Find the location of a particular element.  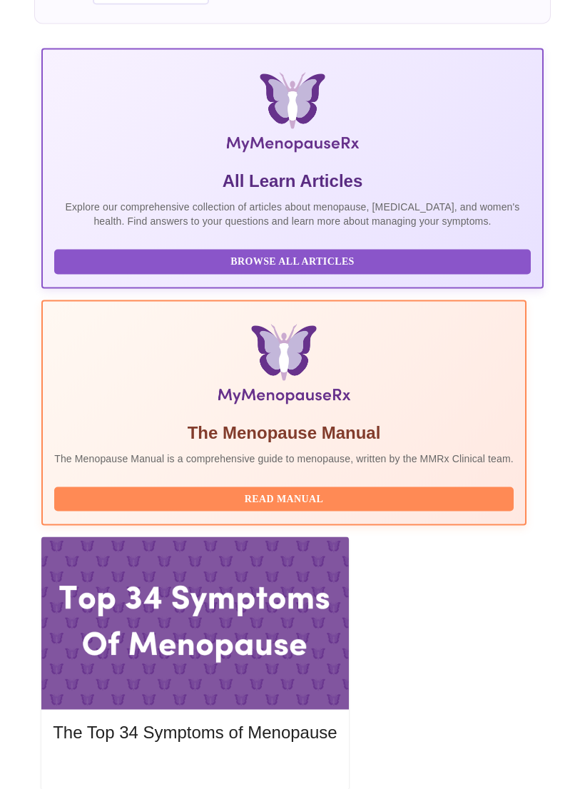

a: Browse All Articles is located at coordinates (294, 260).